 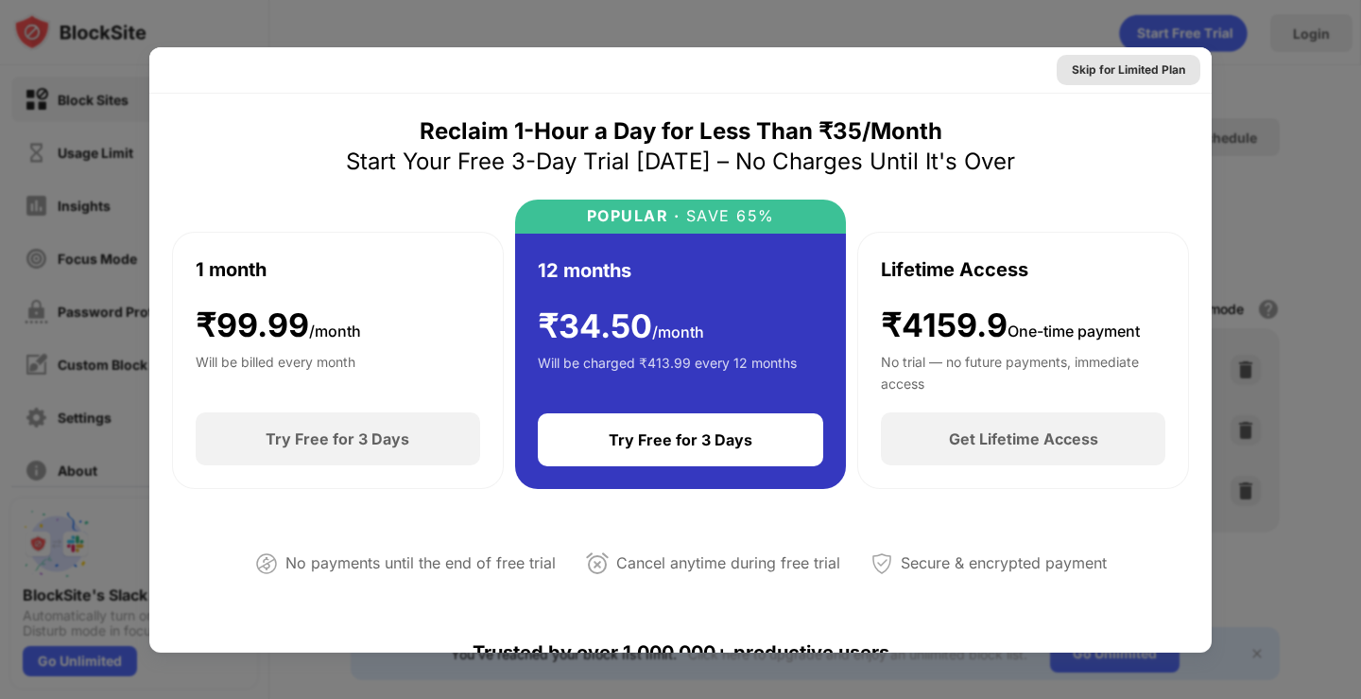 I want to click on img: not-paying, so click(x=267, y=563).